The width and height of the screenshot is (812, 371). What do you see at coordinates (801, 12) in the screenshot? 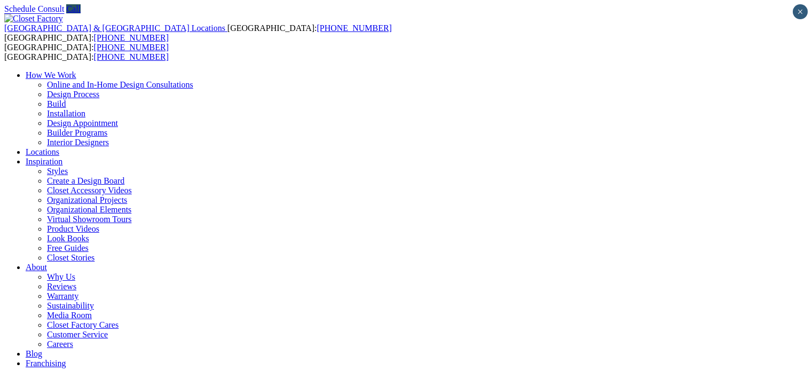
I see `button: Close` at bounding box center [801, 12].